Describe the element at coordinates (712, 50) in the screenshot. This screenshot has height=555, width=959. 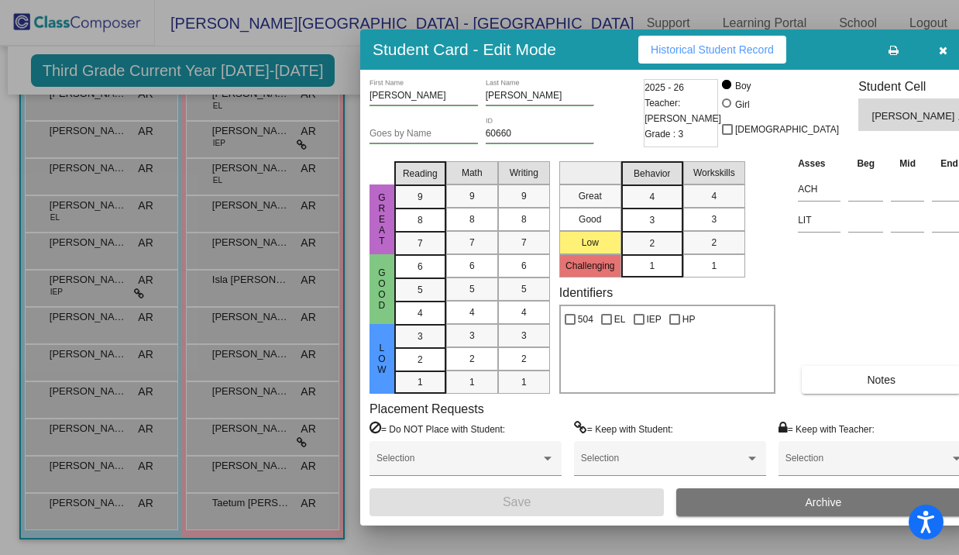
I see `button: Historical Student Record` at that location.